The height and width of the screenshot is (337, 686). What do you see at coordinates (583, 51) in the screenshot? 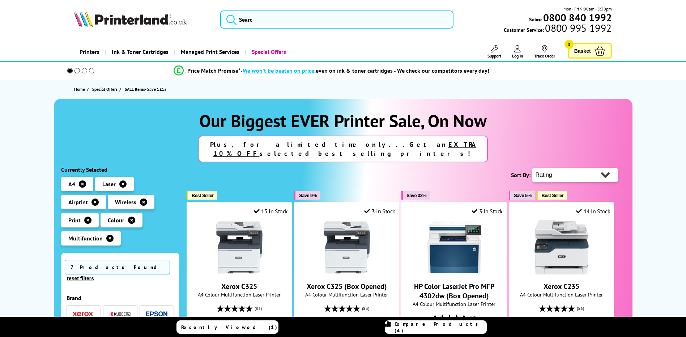
I see `span: Basket` at bounding box center [583, 51].